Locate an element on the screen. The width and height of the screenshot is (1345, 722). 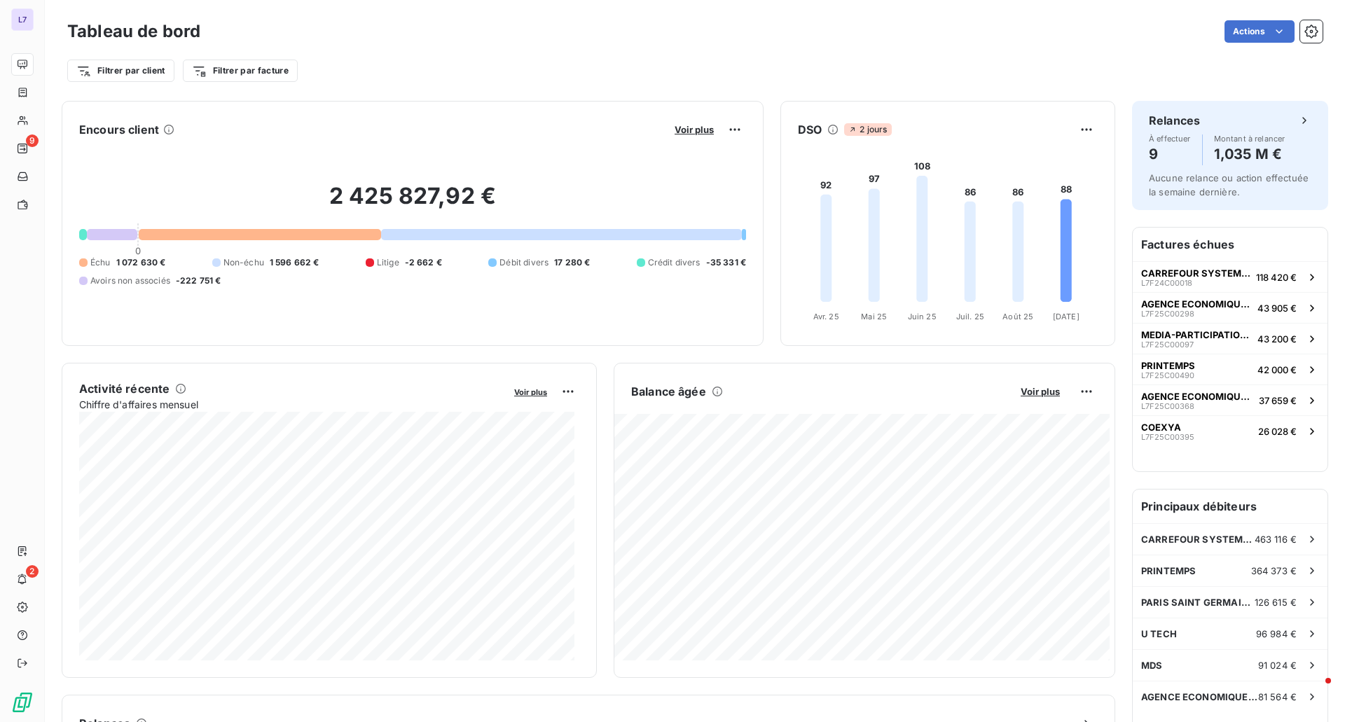
span: À effectuer is located at coordinates (1170, 139).